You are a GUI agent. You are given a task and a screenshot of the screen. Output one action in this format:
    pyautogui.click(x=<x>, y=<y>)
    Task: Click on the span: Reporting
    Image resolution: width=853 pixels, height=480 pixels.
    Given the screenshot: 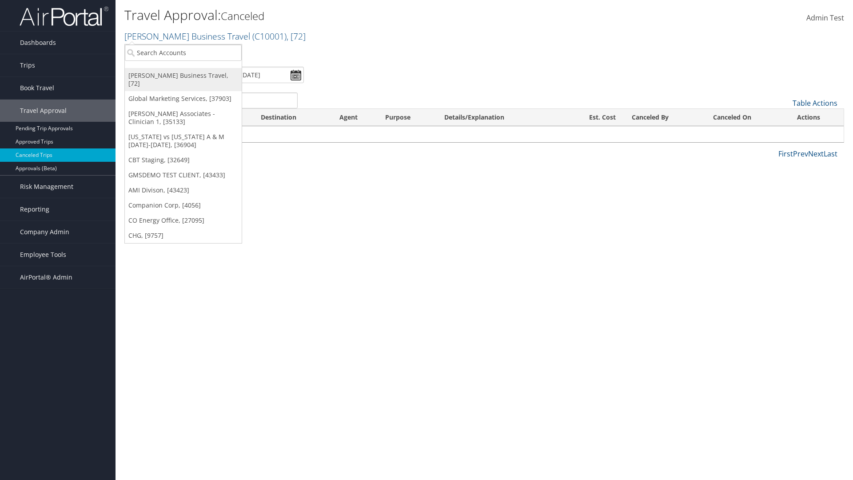 What is the action you would take?
    pyautogui.click(x=35, y=209)
    